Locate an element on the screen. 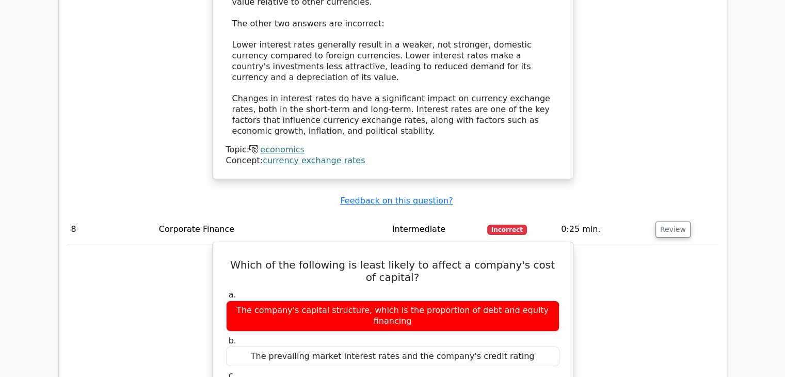 The height and width of the screenshot is (377, 785). h5: Which of the following is least likely to affect a company's cost of capital? is located at coordinates (393, 271).